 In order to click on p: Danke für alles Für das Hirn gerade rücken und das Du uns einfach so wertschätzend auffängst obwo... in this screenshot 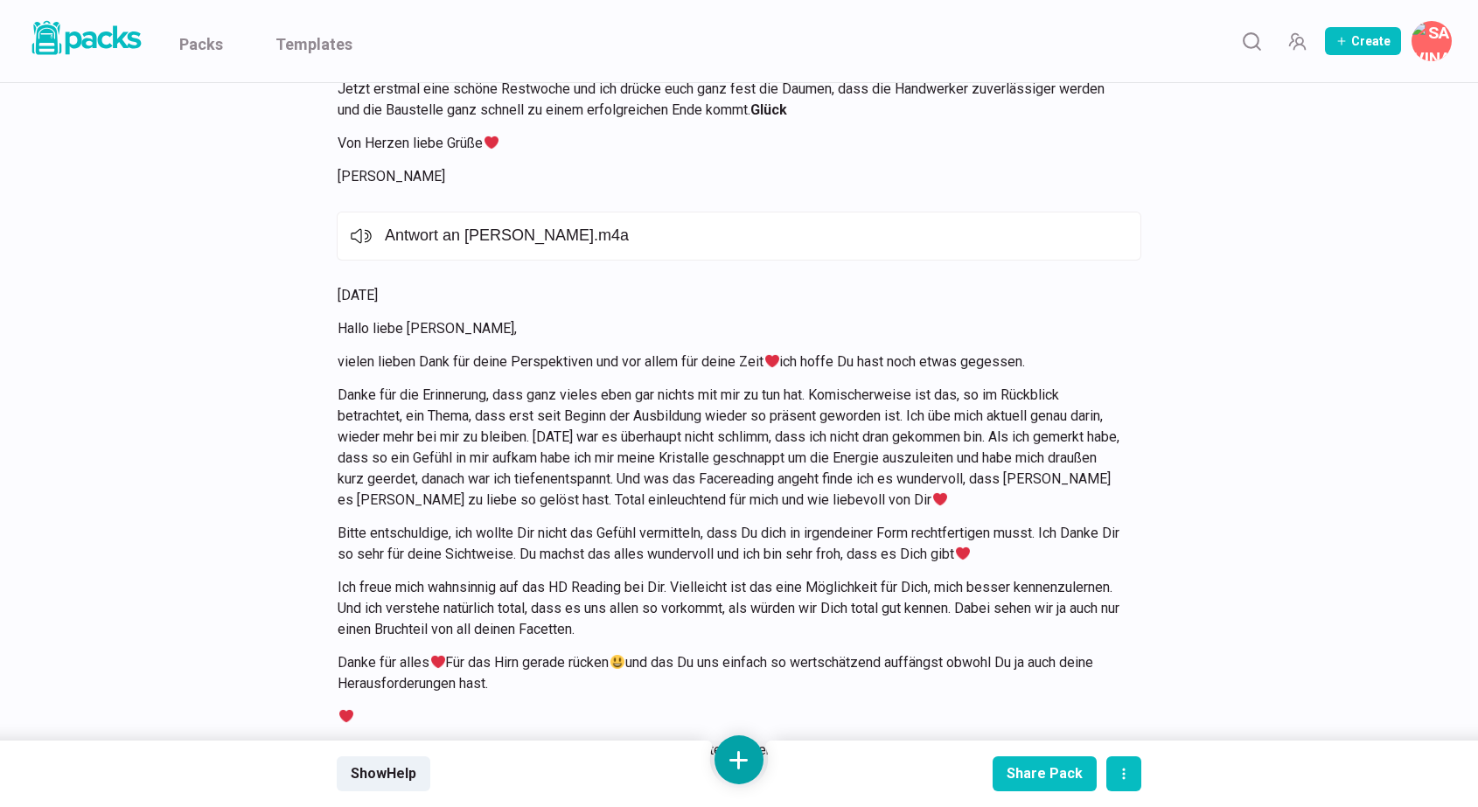, I will do `click(729, 674)`.